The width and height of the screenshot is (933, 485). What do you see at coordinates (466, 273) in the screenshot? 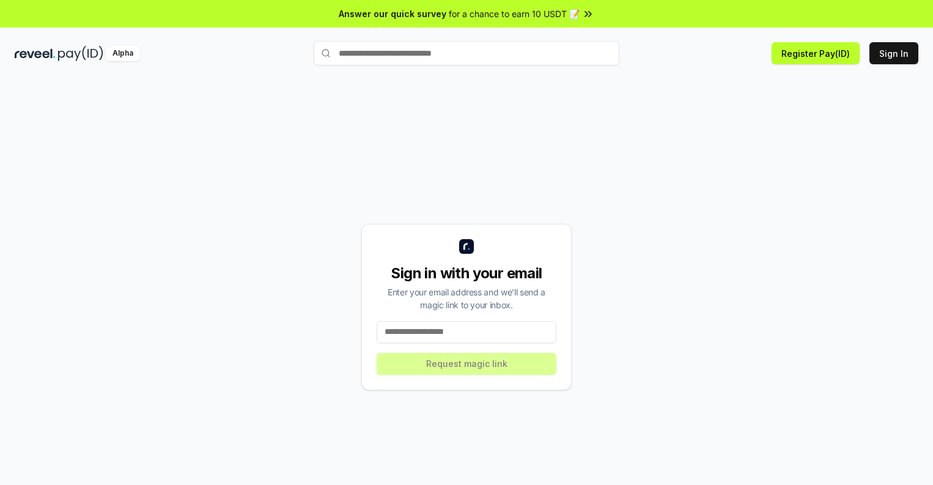
I see `div: Sign in with your email` at bounding box center [466, 273].